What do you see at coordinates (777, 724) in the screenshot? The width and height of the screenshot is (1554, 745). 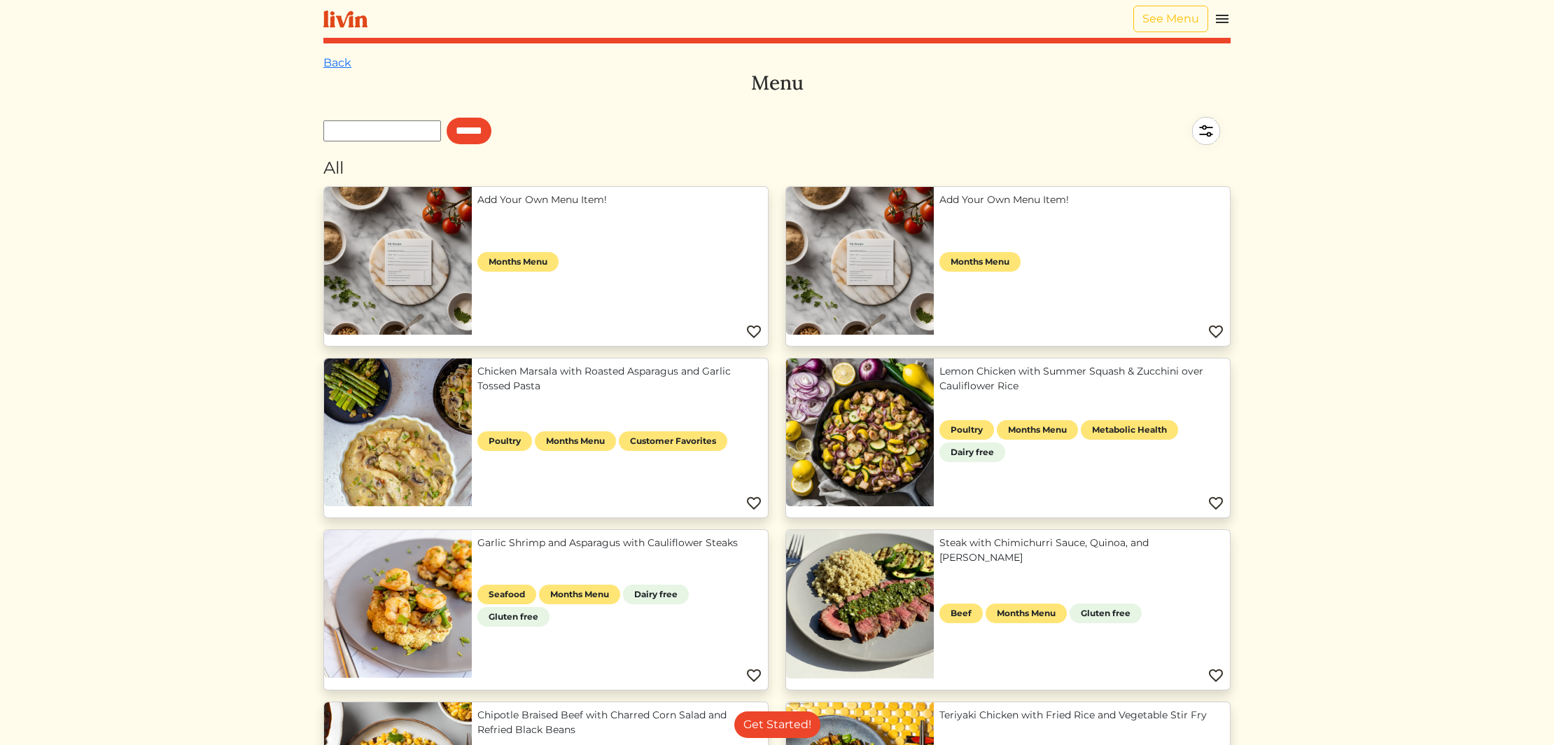 I see `a: Get Started!` at bounding box center [777, 724].